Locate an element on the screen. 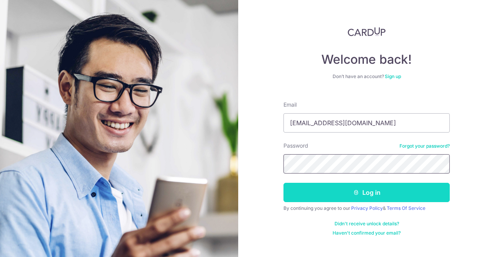  a: Sign up is located at coordinates (393, 76).